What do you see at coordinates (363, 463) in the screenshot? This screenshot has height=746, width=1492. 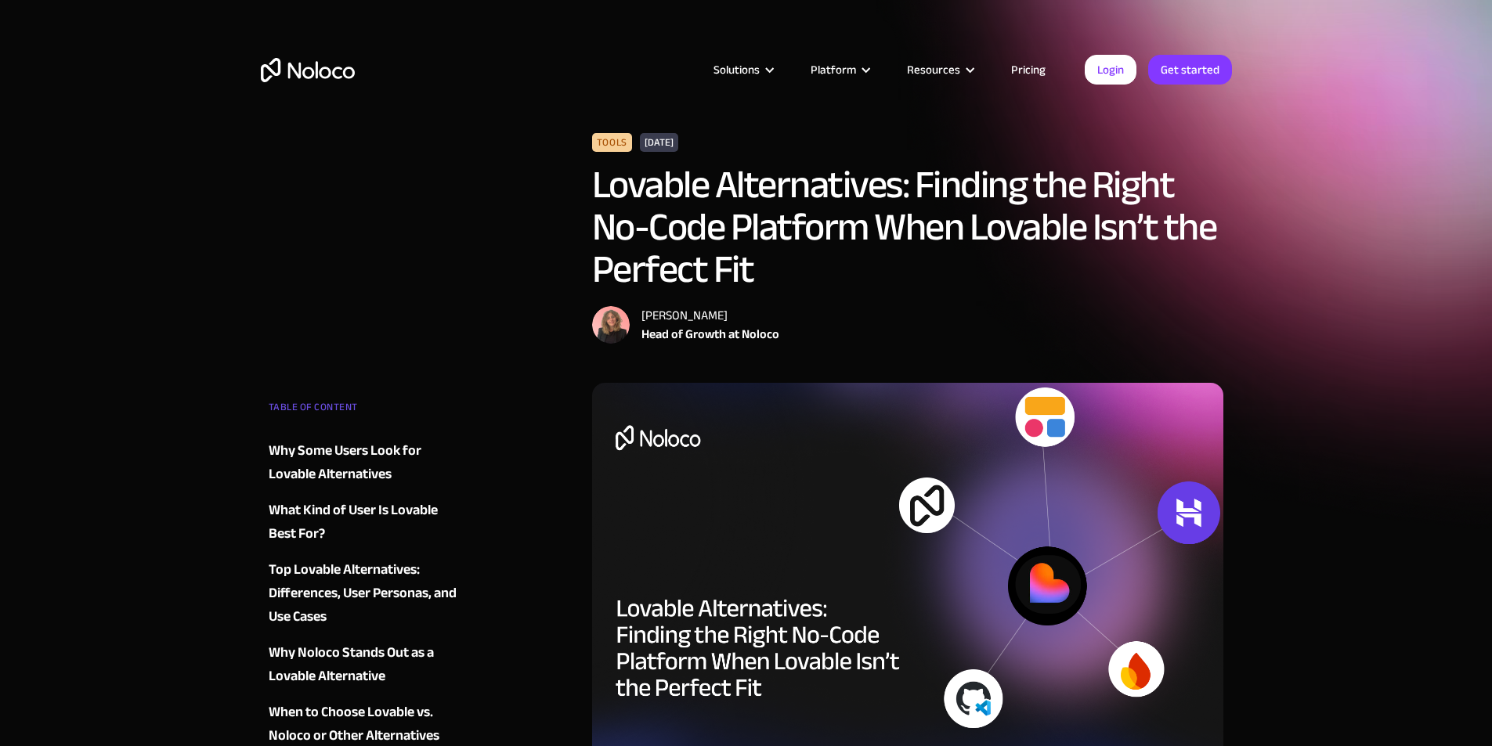 I see `a: Why Some Users Look for Lovable Alternatives` at bounding box center [363, 463].